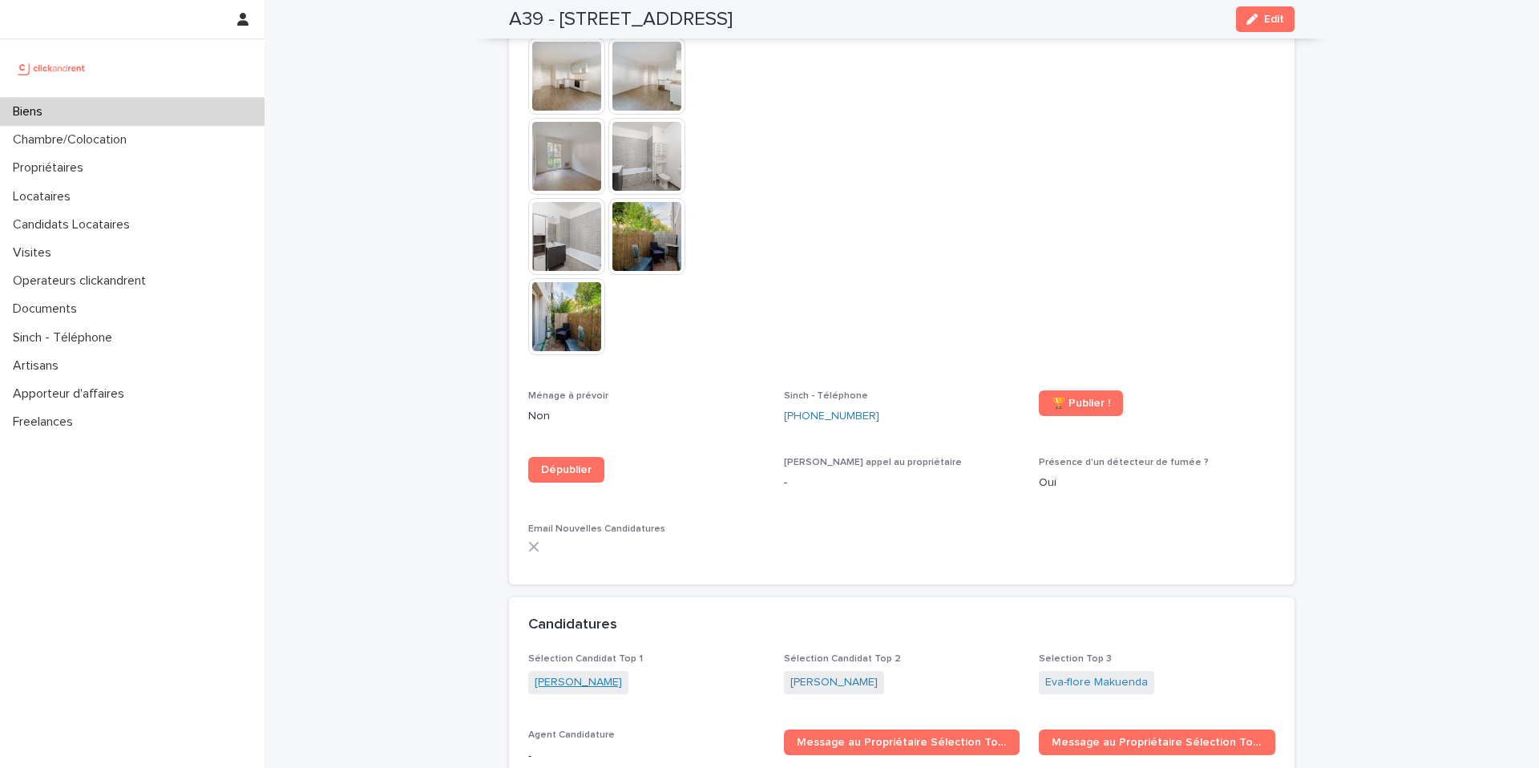 This screenshot has width=1539, height=768. What do you see at coordinates (1157, 742) in the screenshot?
I see `span: Message au Propriétaire Sélection Top 2` at bounding box center [1157, 742].